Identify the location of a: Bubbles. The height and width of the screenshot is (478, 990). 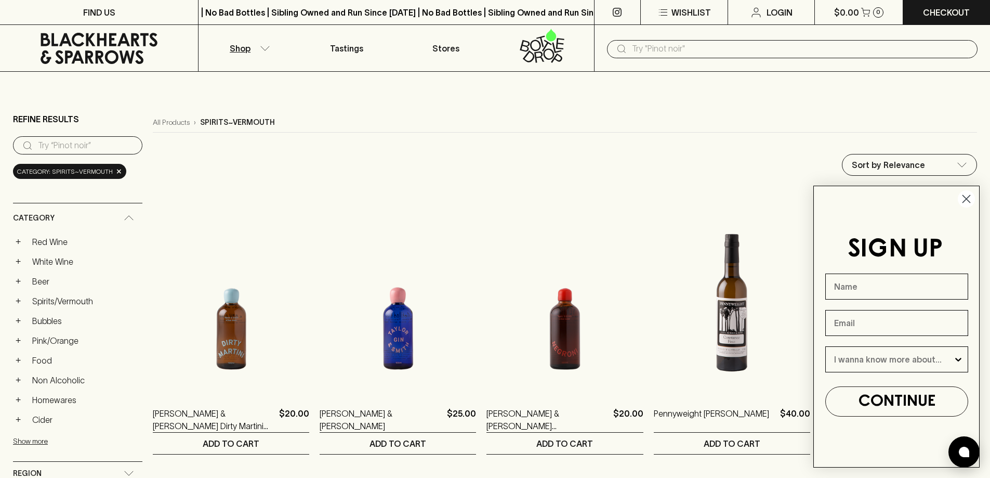
(85, 321).